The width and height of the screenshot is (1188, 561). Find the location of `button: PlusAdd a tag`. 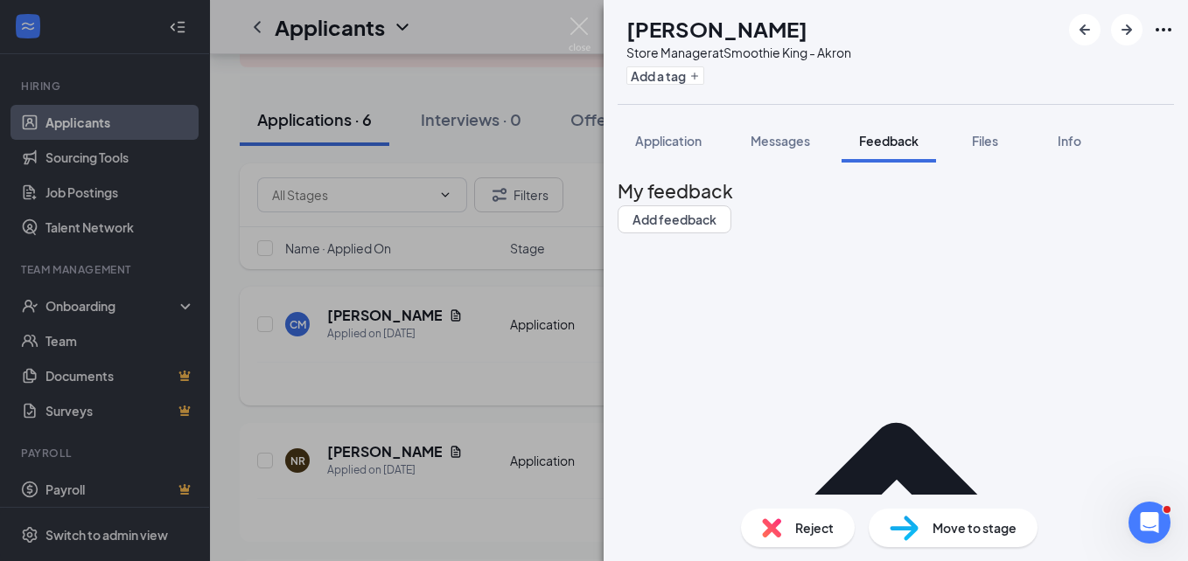

button: PlusAdd a tag is located at coordinates (665, 75).